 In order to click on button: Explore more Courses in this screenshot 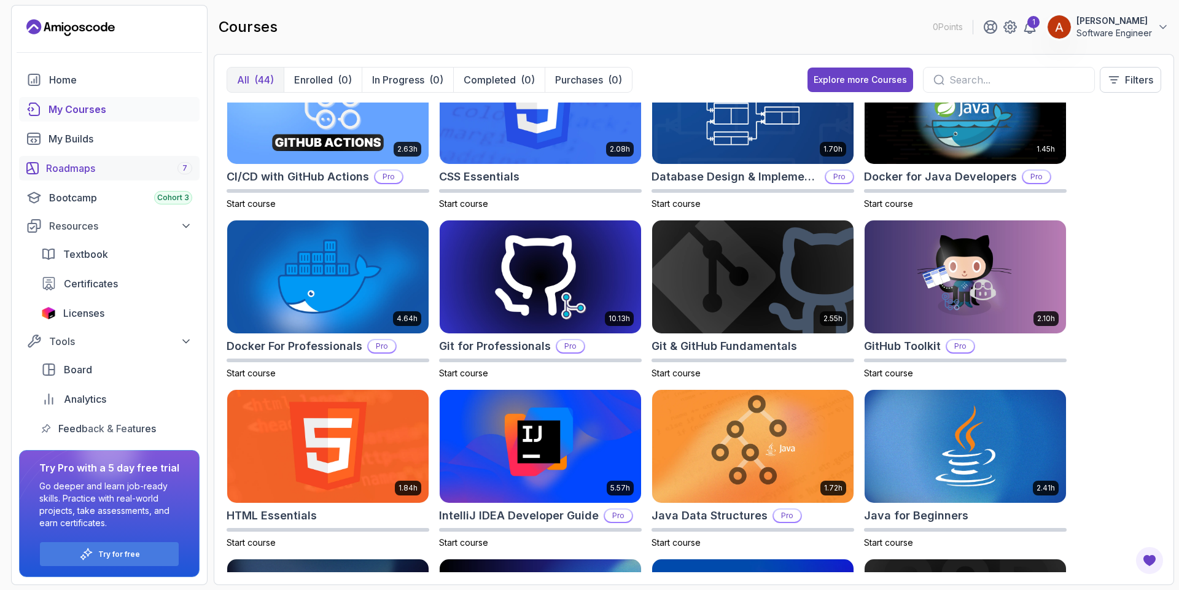, I will do `click(860, 80)`.